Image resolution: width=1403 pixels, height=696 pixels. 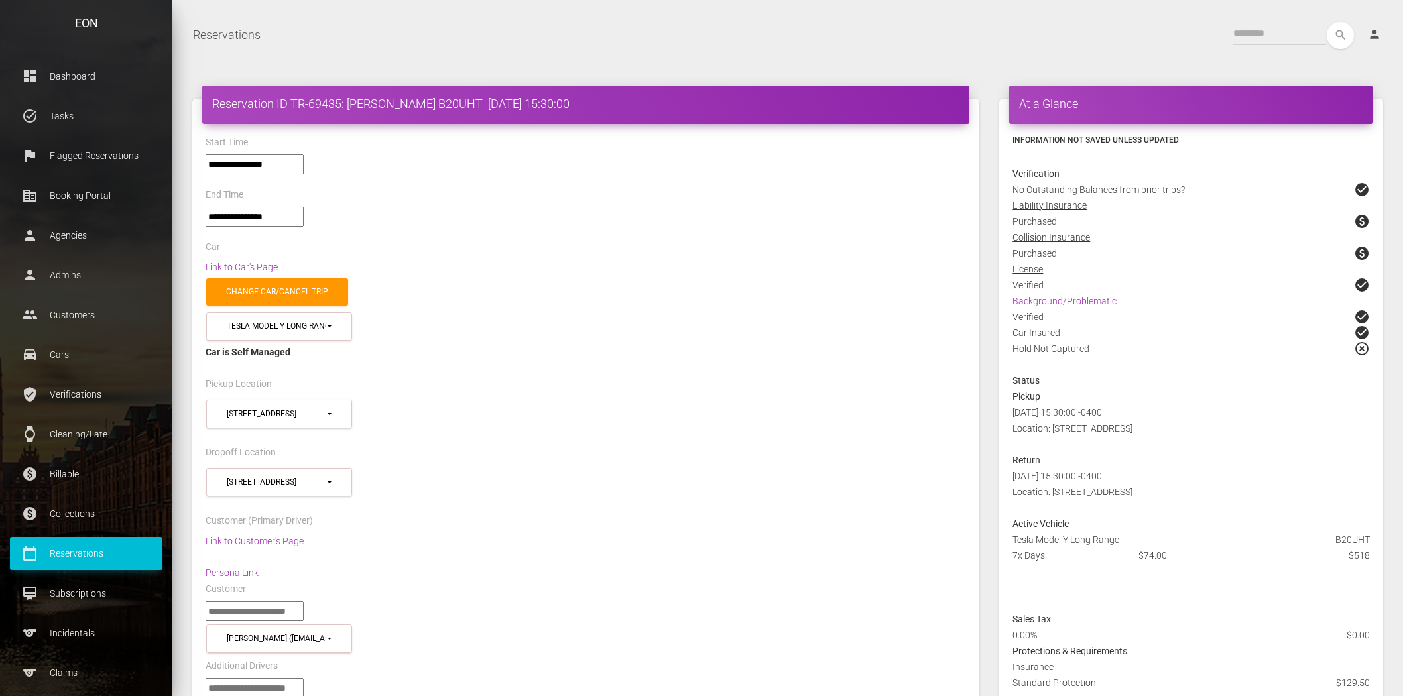 I want to click on label: Dropoff Location, so click(x=241, y=453).